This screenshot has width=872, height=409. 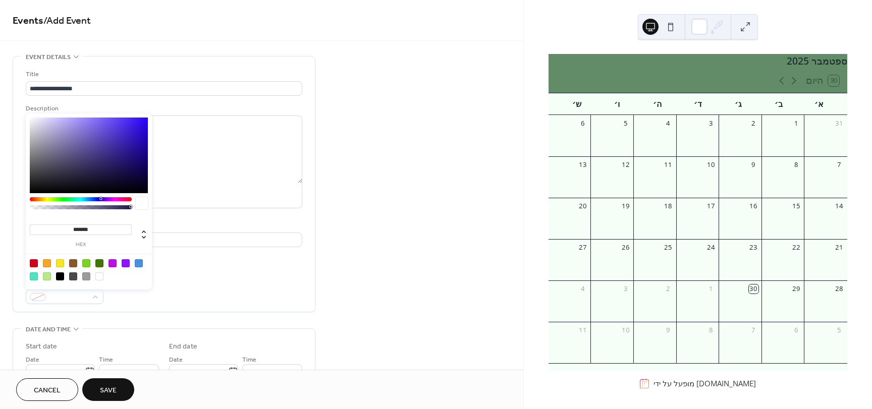 I want to click on div: א׳, so click(x=819, y=104).